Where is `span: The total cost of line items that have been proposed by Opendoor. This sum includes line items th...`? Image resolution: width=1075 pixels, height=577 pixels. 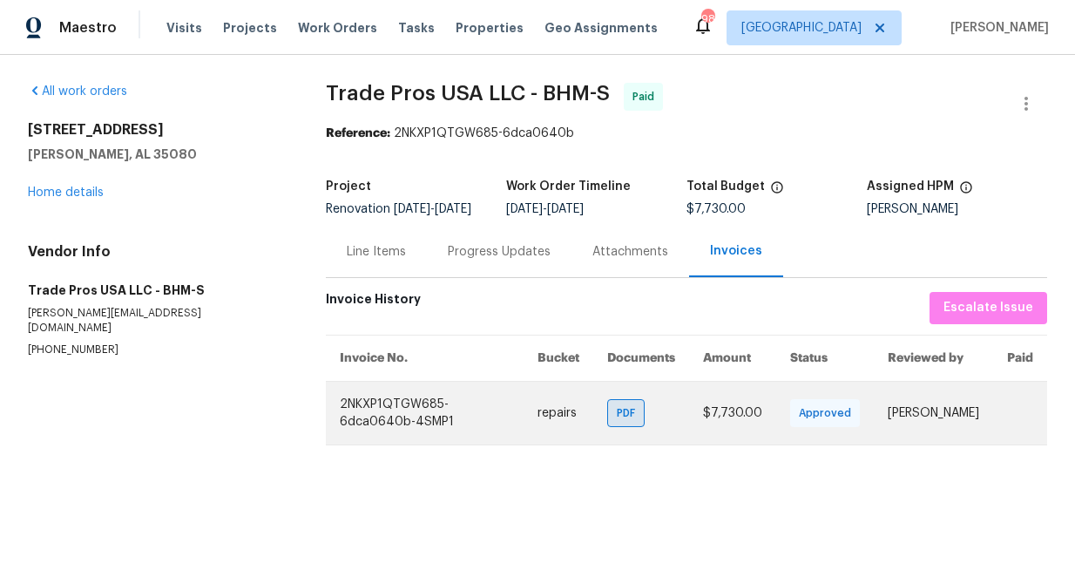 span: The total cost of line items that have been proposed by Opendoor. This sum includes line items th... is located at coordinates (777, 192).